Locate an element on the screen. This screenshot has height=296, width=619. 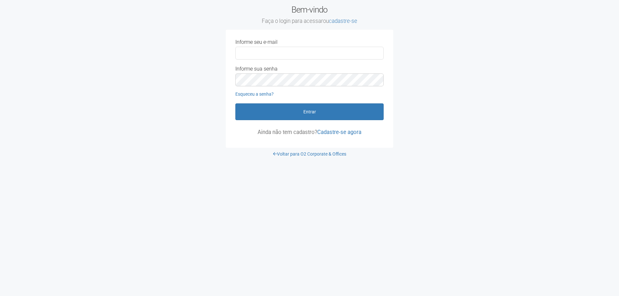
button: Entrar is located at coordinates (309, 112).